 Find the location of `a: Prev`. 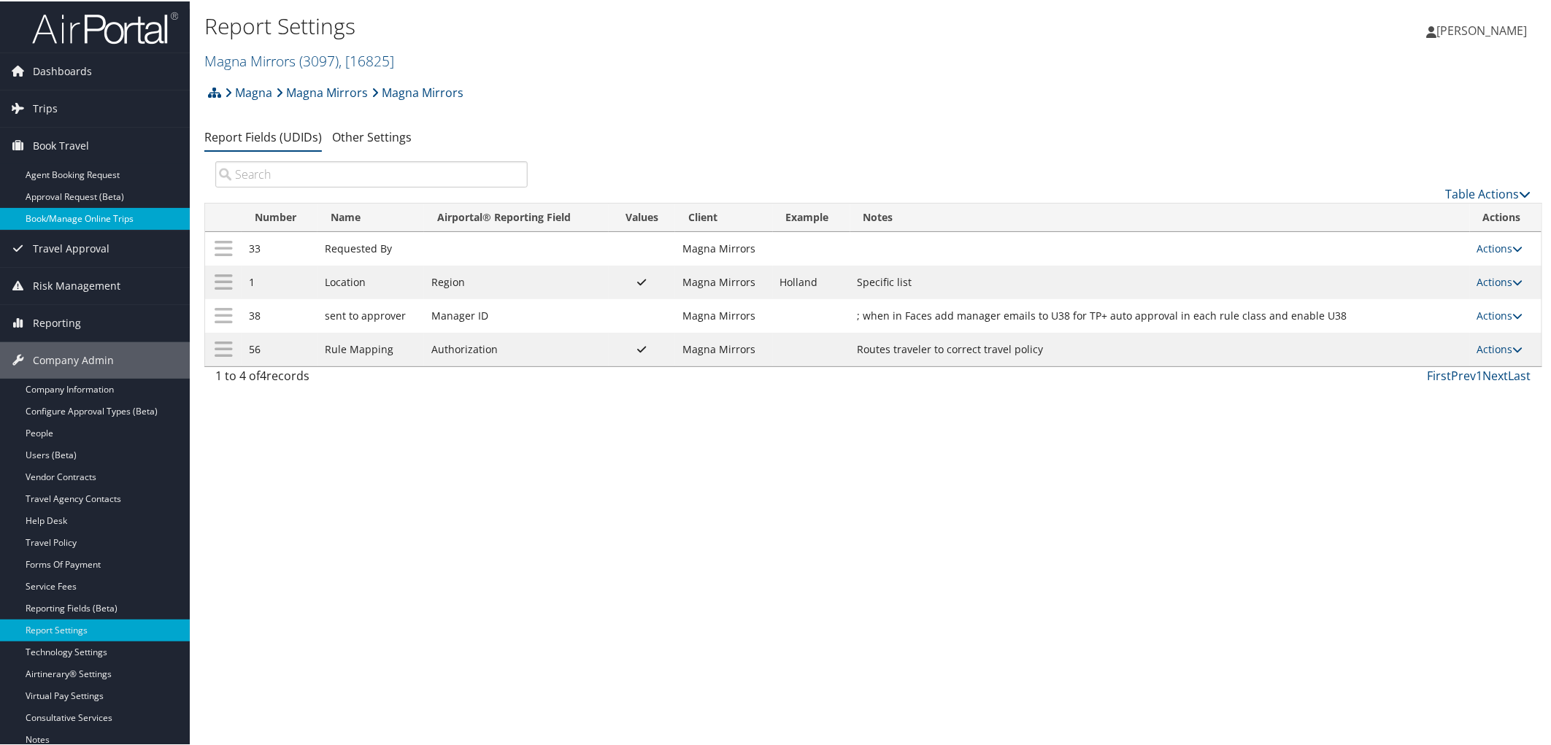

a: Prev is located at coordinates (1464, 374).